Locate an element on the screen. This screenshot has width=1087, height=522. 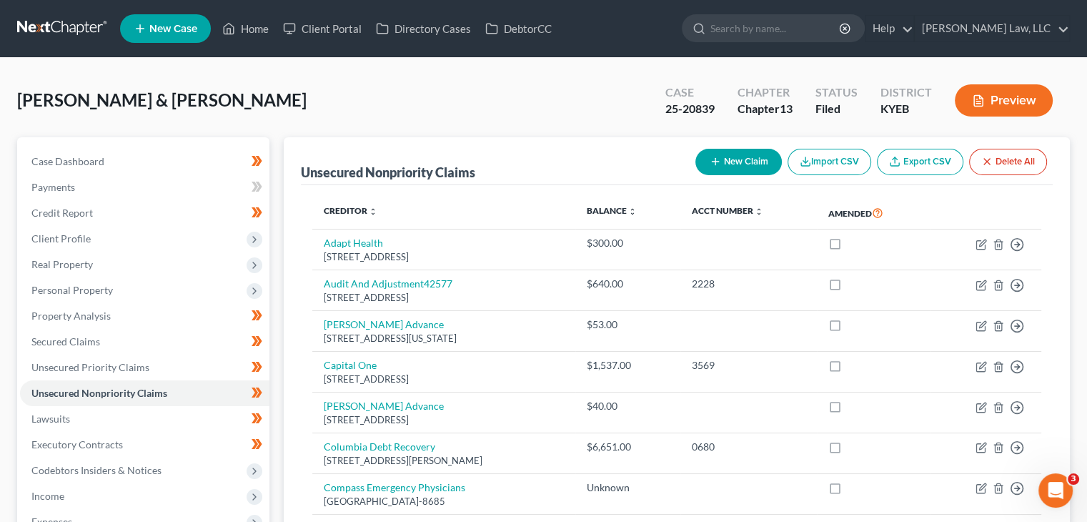
span: Secured Claims is located at coordinates (66, 341).